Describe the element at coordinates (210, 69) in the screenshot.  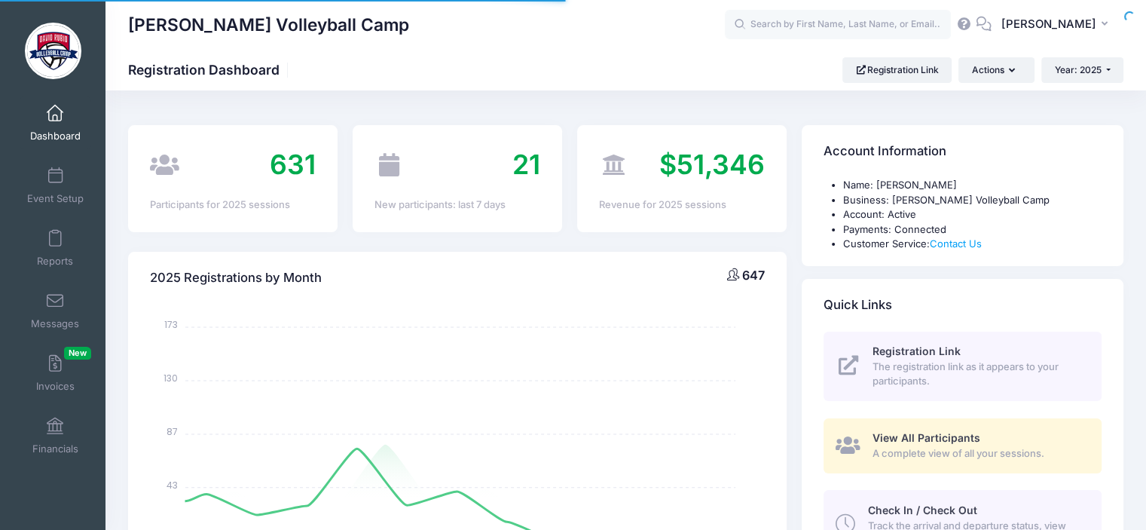
I see `h1: Registration Dashboard` at that location.